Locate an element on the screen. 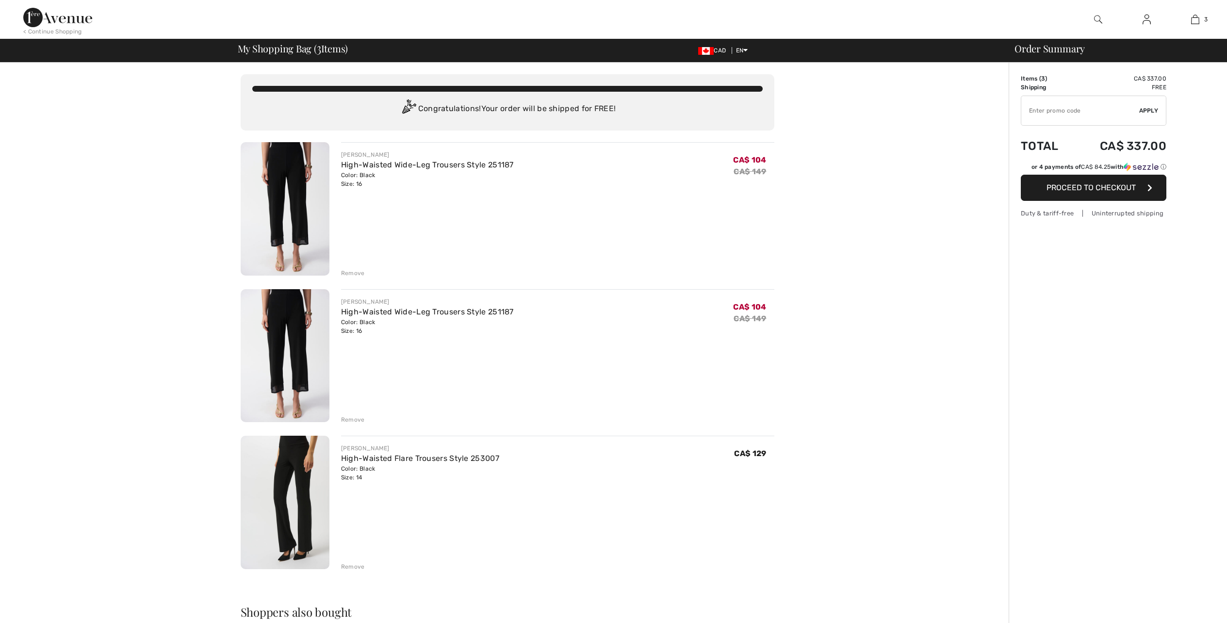 The width and height of the screenshot is (1227, 623). span: EN is located at coordinates (742, 50).